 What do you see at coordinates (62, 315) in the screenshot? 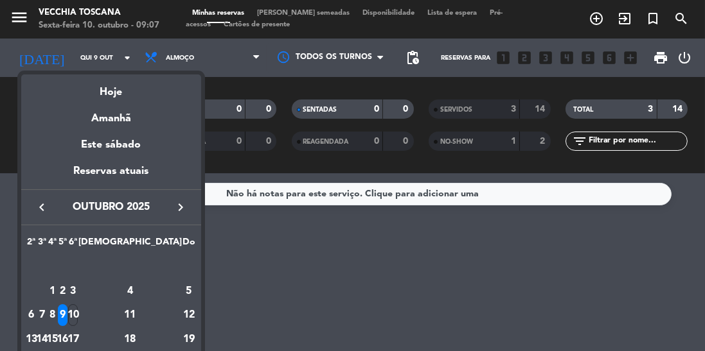
I see `td: 9 de outubro de 2025` at bounding box center [62, 315].